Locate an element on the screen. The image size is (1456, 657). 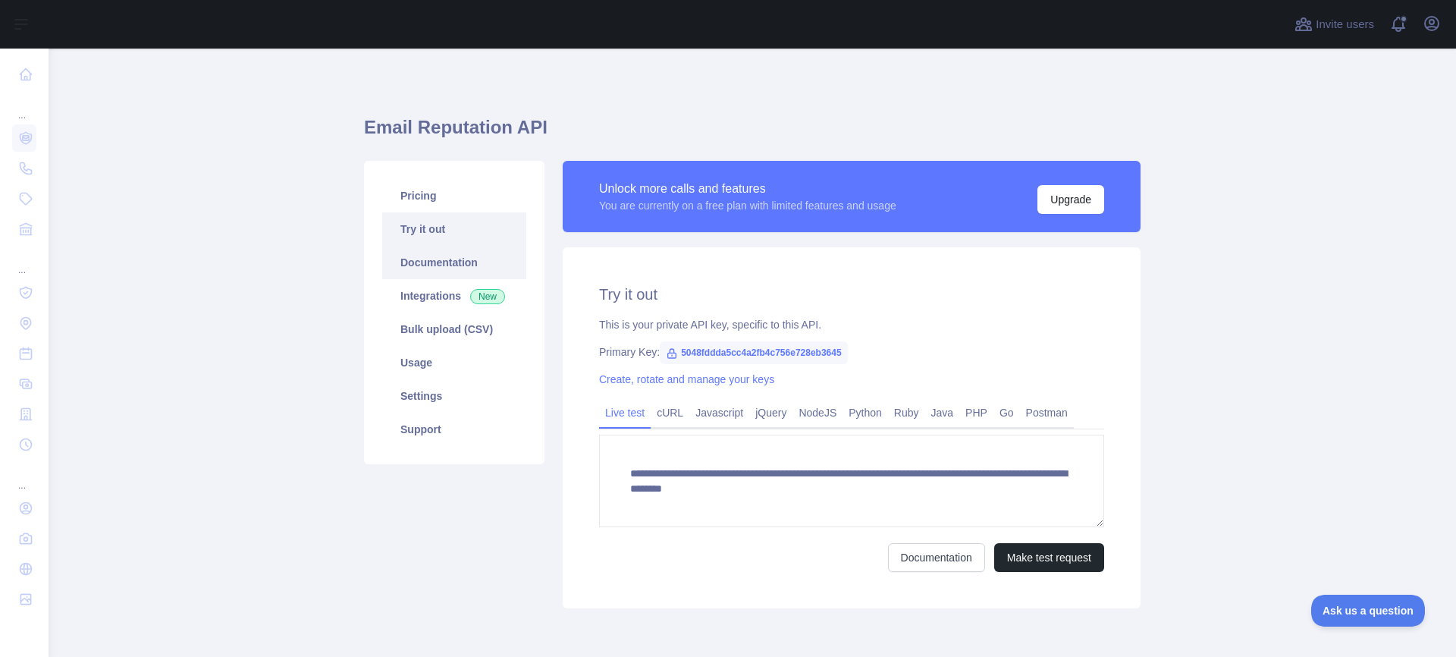
div: This is your private API key, specific to this API. is located at coordinates (852, 325).